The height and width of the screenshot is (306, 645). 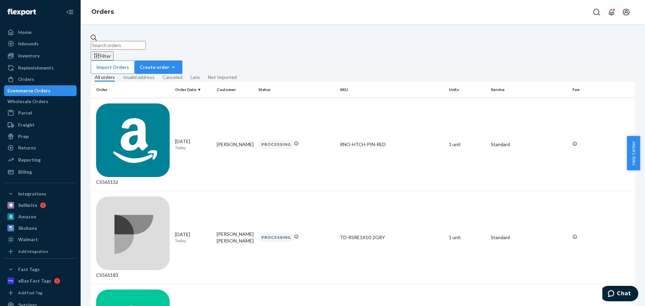 What do you see at coordinates (40, 91) in the screenshot?
I see `a: Ecommerce Orders` at bounding box center [40, 91].